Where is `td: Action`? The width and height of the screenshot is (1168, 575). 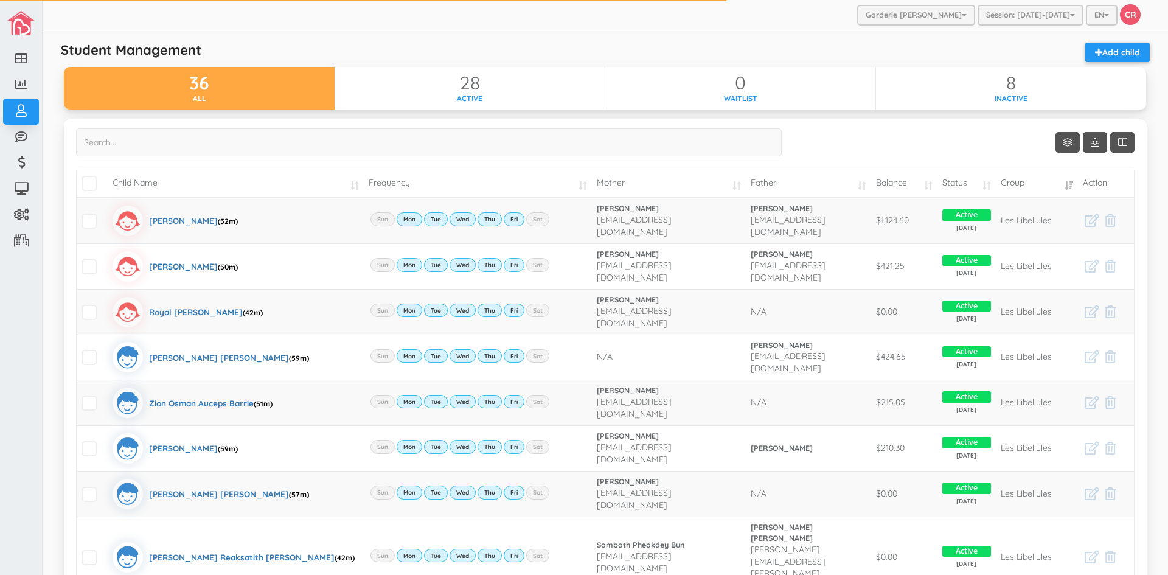 td: Action is located at coordinates (1106, 183).